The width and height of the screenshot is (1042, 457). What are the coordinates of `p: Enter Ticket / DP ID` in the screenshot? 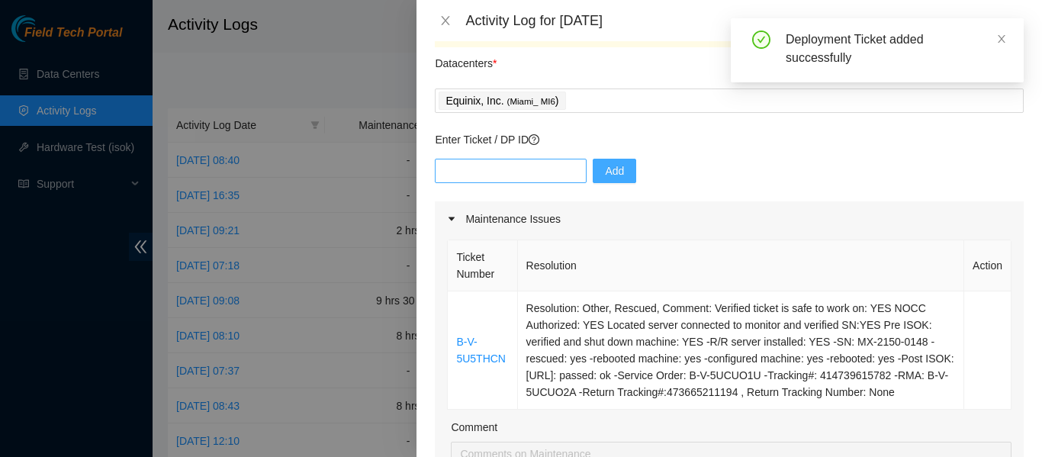 It's located at (730, 140).